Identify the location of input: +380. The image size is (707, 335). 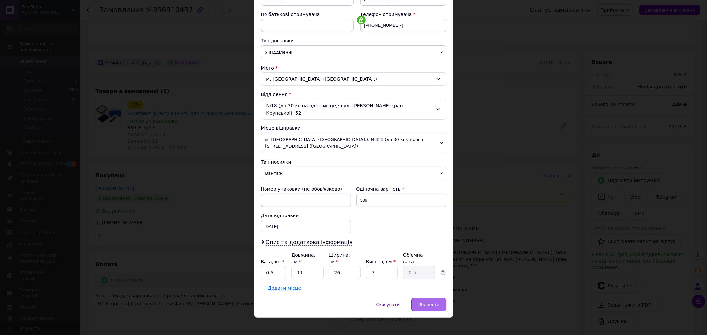
(403, 26).